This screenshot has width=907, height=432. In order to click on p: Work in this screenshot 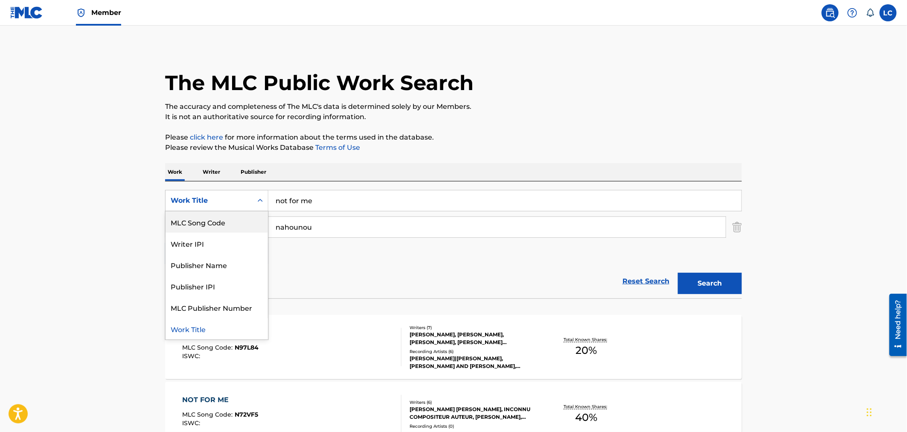, I will do `click(175, 172)`.